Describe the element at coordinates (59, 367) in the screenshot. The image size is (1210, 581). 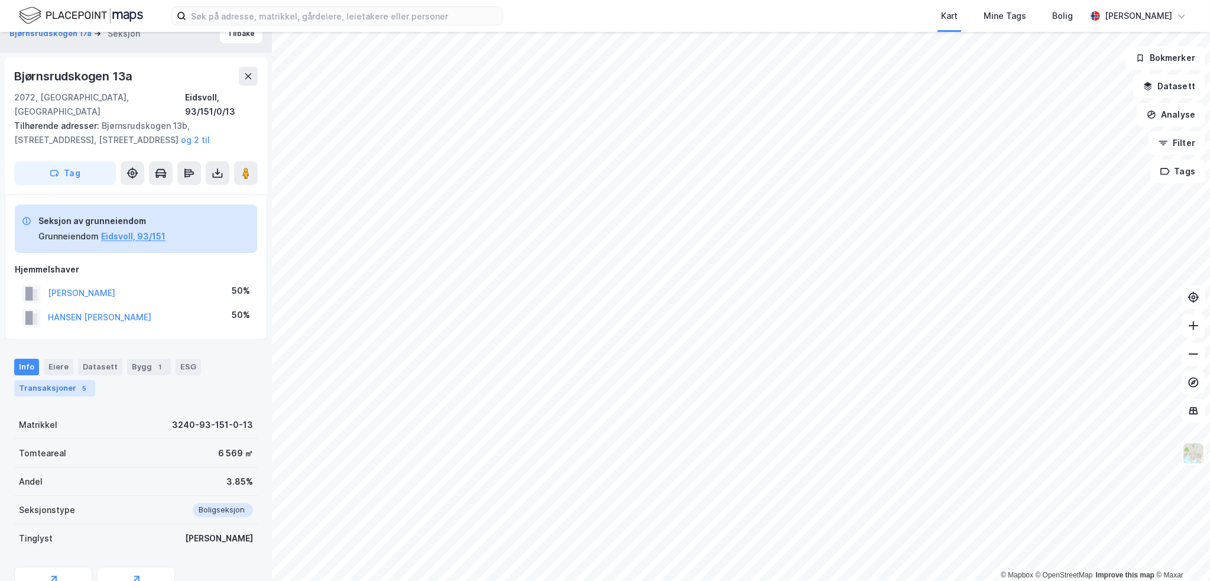
I see `div: Eiere` at that location.